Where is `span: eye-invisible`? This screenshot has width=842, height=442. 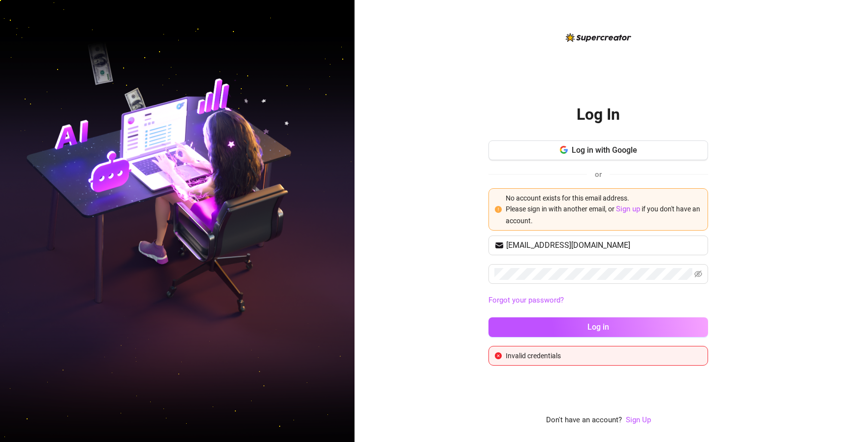
span: eye-invisible is located at coordinates (699, 274).